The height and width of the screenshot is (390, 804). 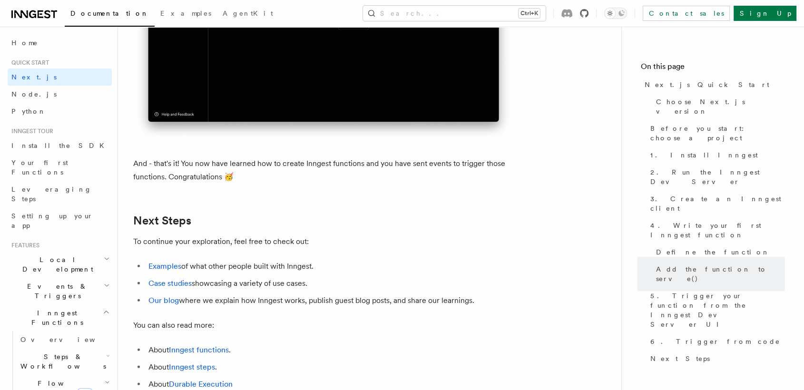 I want to click on span: Documentation, so click(x=109, y=13).